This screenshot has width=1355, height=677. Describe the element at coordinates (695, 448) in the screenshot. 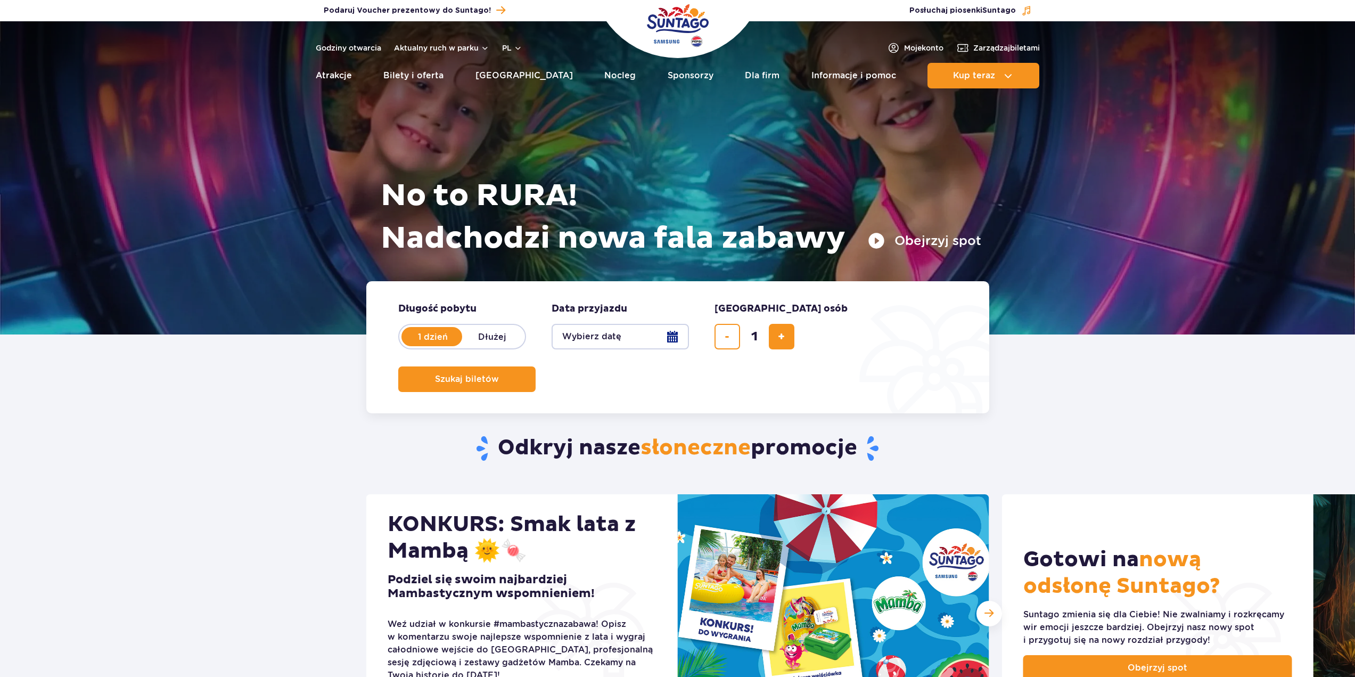

I see `span: słoneczne` at that location.